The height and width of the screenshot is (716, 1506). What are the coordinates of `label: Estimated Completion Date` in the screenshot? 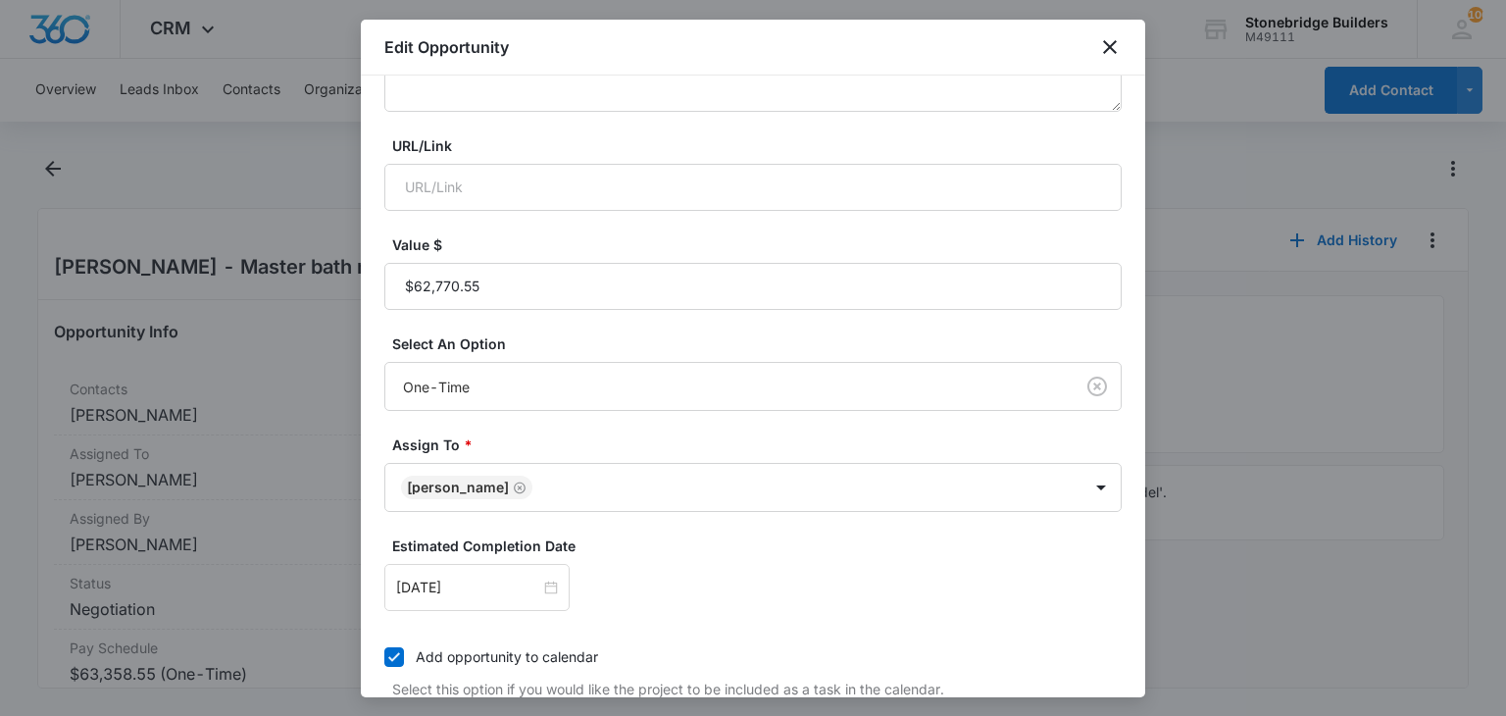 It's located at (761, 545).